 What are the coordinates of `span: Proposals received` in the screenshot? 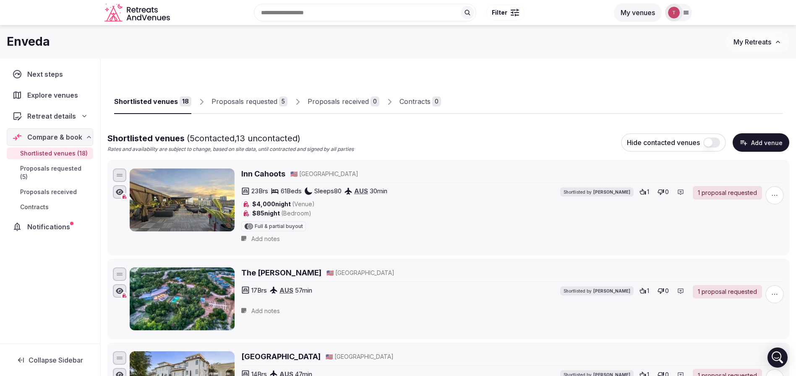 It's located at (48, 192).